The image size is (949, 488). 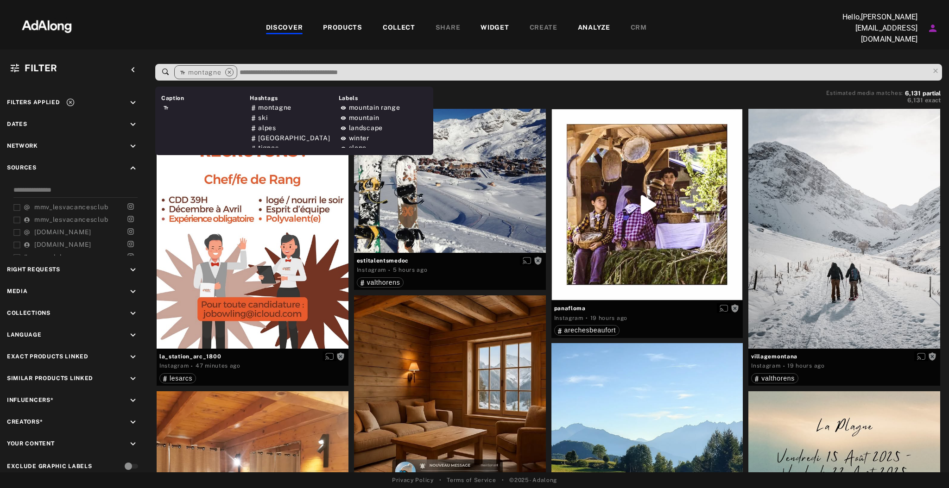 What do you see at coordinates (293, 138) in the screenshot?
I see `div: savoie` at bounding box center [293, 138].